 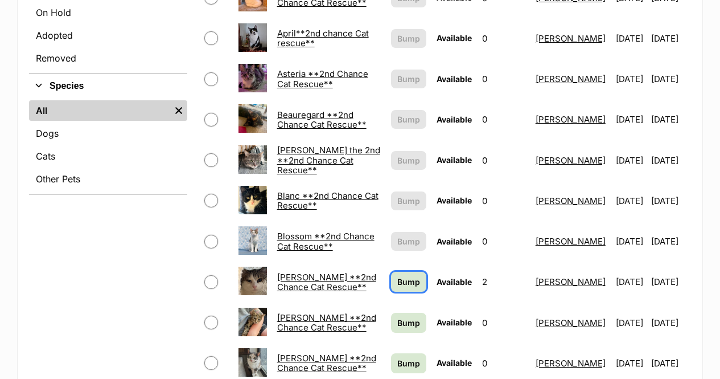 I want to click on div: Species, so click(x=108, y=146).